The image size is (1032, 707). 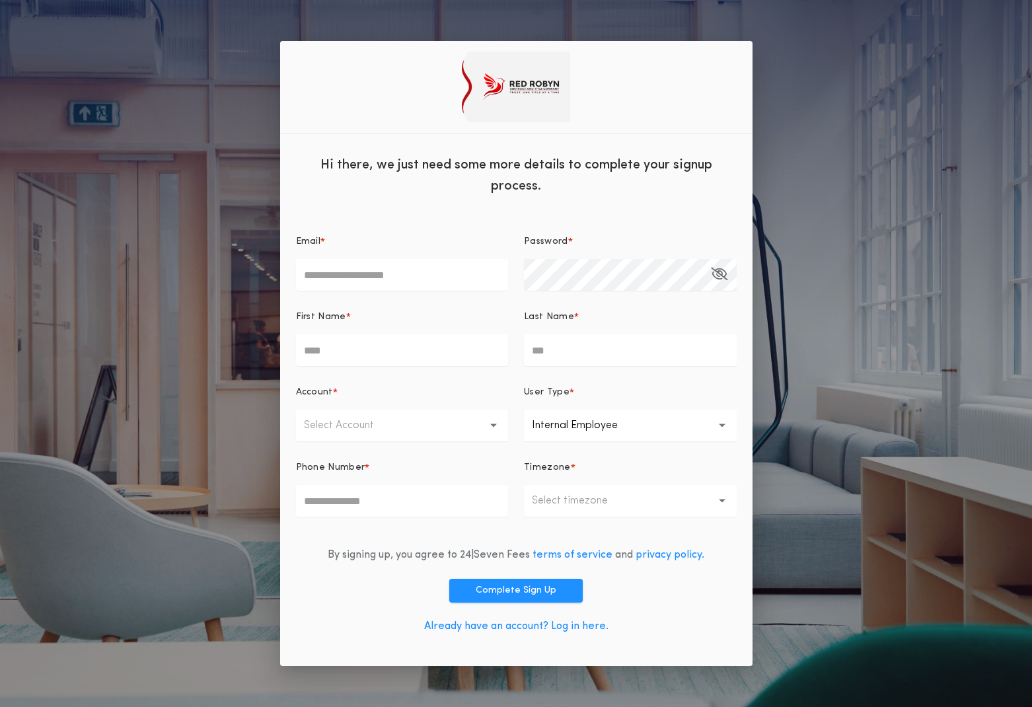 I want to click on div: Hi there, we just need some more details to complete your signup process., so click(x=516, y=174).